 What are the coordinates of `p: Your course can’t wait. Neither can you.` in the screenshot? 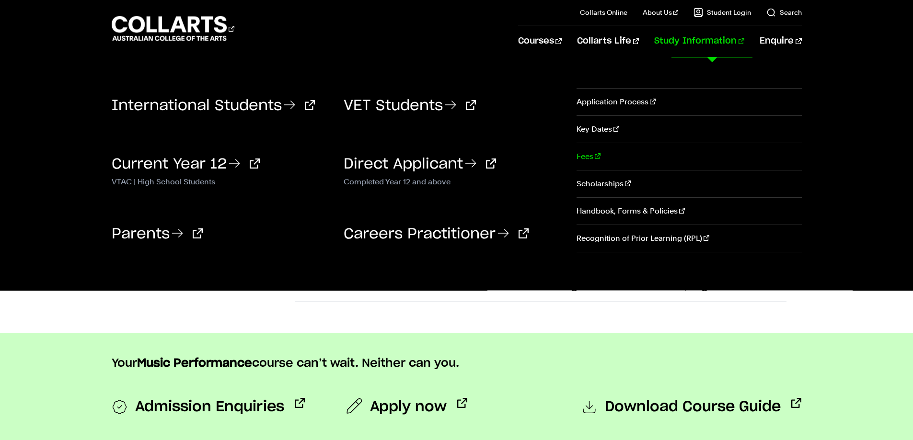 It's located at (457, 364).